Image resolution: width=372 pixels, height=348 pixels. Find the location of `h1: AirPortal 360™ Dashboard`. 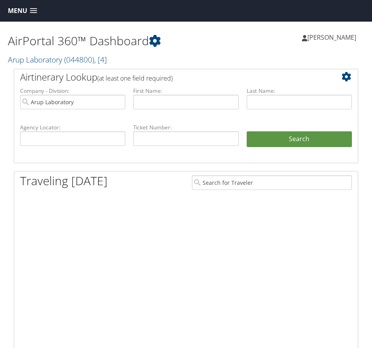

h1: AirPortal 360™ Dashboard is located at coordinates (97, 41).